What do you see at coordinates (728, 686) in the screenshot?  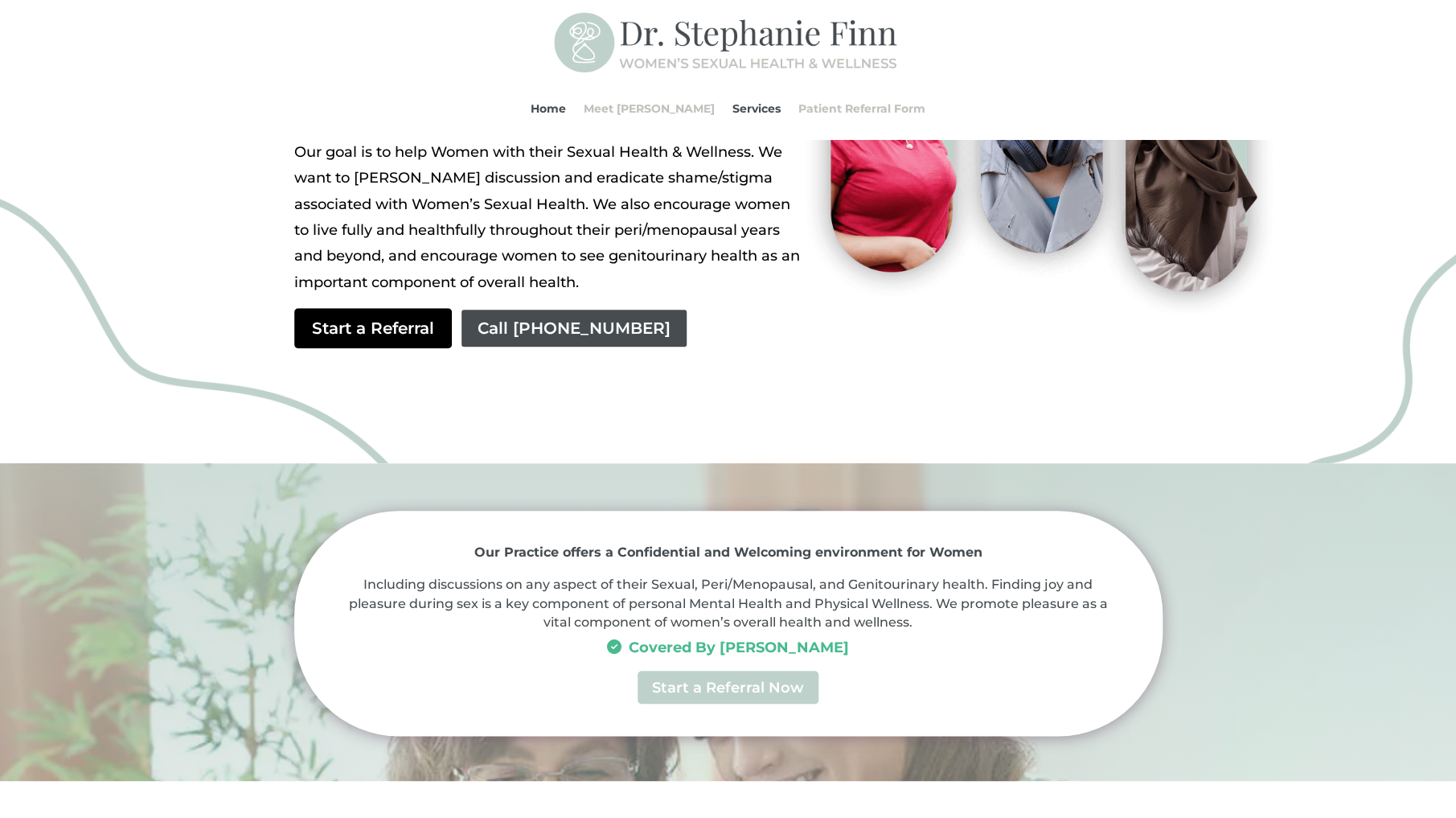 I see `a: Start a Referral Now` at bounding box center [728, 686].